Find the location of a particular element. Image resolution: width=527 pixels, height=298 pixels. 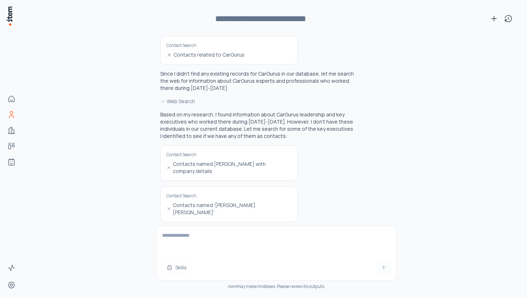

a: People is located at coordinates (11, 115).